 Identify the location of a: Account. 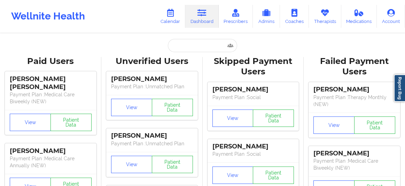
(391, 16).